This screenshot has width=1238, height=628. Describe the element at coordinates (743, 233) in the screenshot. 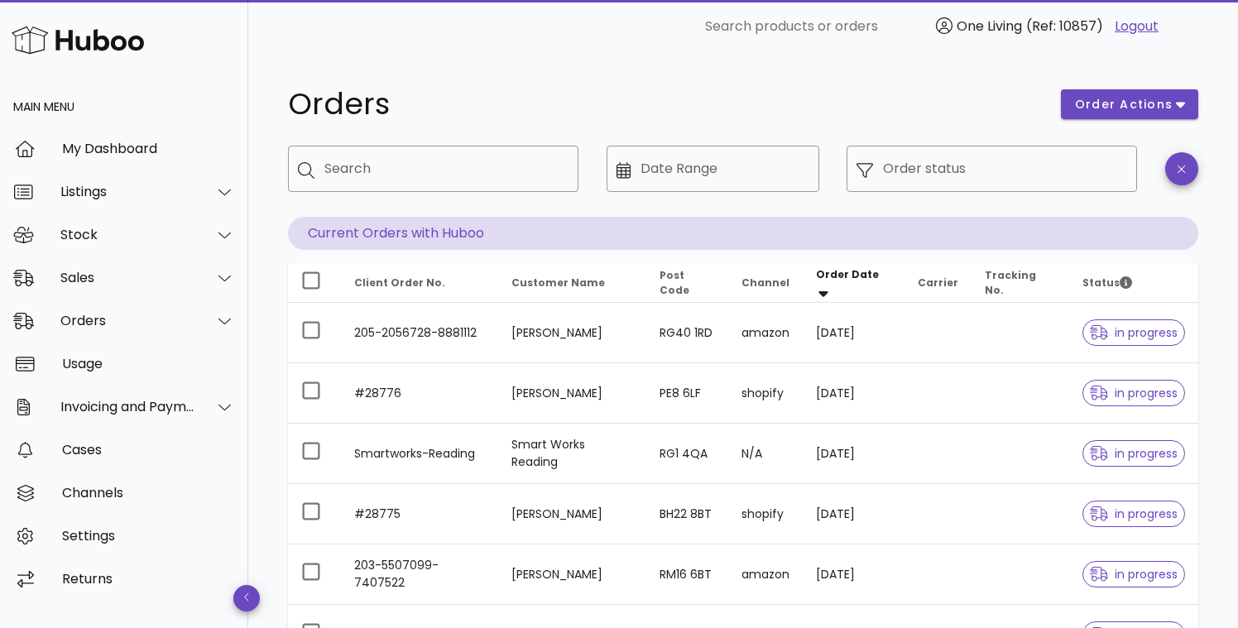

I see `p: Current Orders with Huboo` at that location.